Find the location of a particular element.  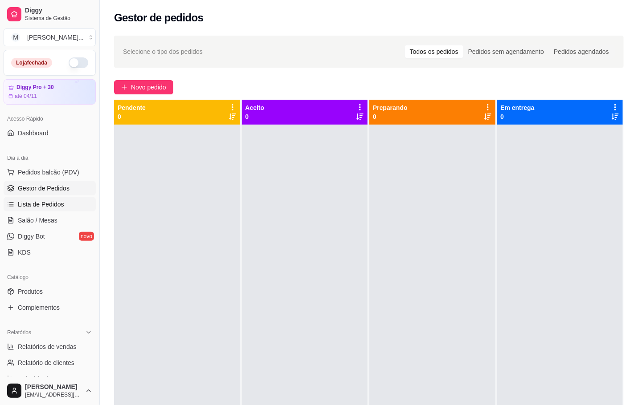

span: Diggy Bot is located at coordinates (31, 237).